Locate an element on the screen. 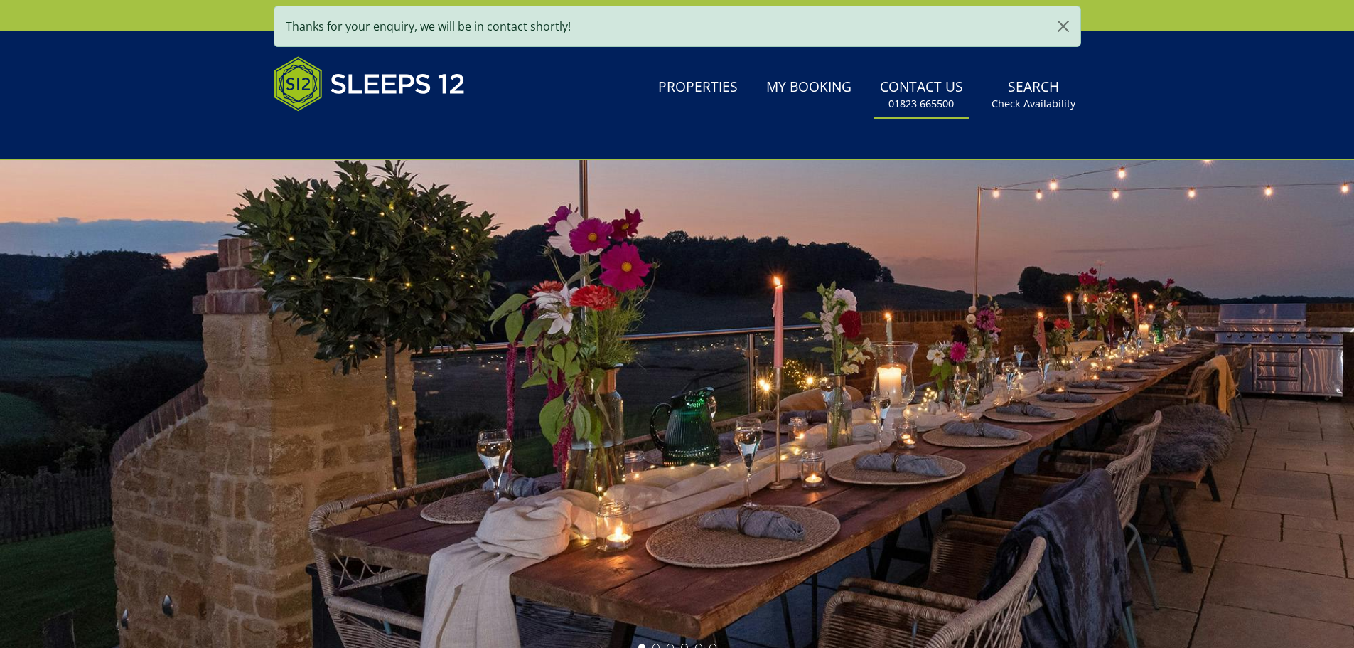 The image size is (1354, 648). a: SearchCheck Availability is located at coordinates (1034, 95).